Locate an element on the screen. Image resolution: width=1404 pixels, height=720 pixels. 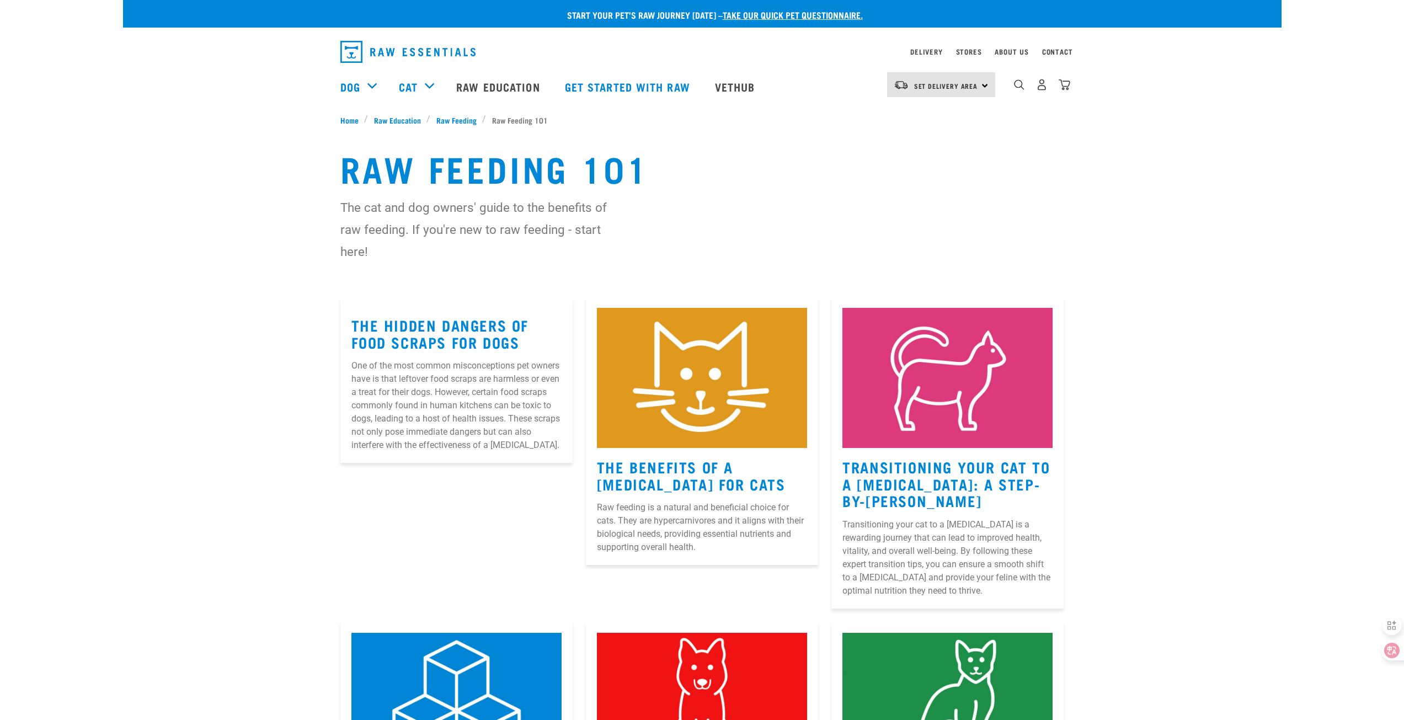
img: van-moving.png is located at coordinates (901, 85).